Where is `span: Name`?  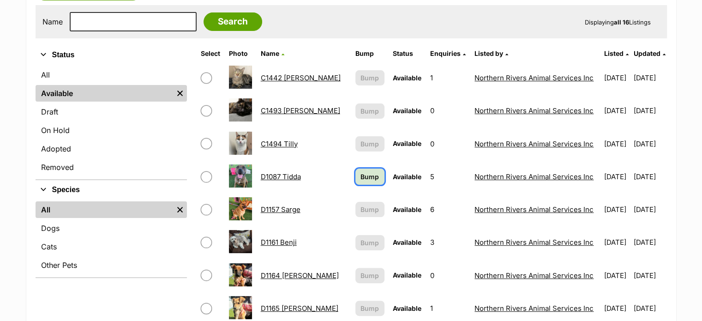 span: Name is located at coordinates (270, 53).